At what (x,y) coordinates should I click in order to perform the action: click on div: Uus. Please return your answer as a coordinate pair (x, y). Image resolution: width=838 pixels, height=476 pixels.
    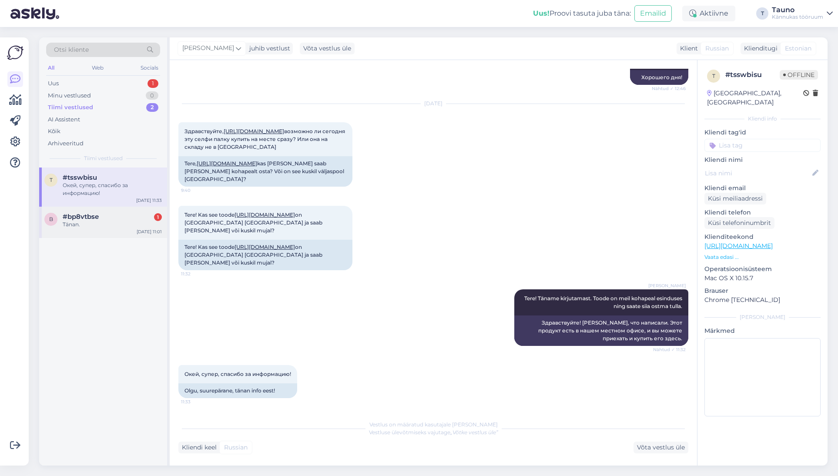
    Looking at the image, I should click on (53, 84).